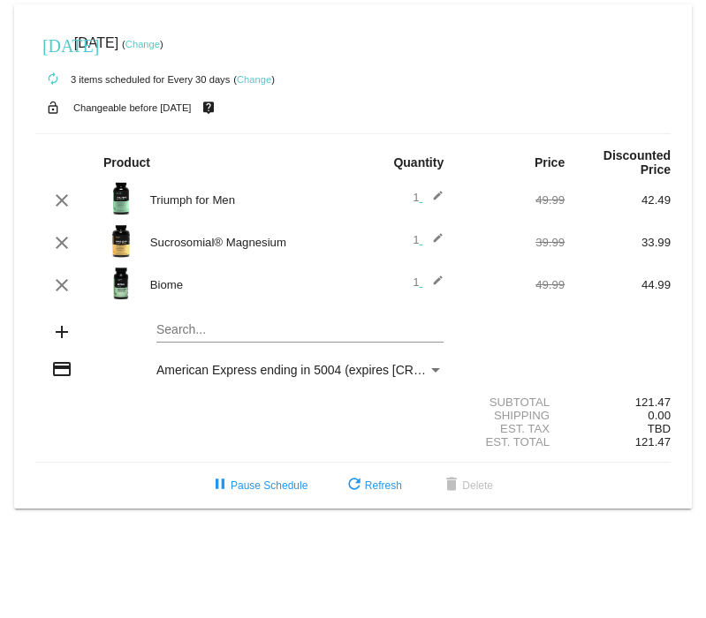 This screenshot has height=618, width=706. I want to click on mat-icon: lock_open, so click(53, 108).